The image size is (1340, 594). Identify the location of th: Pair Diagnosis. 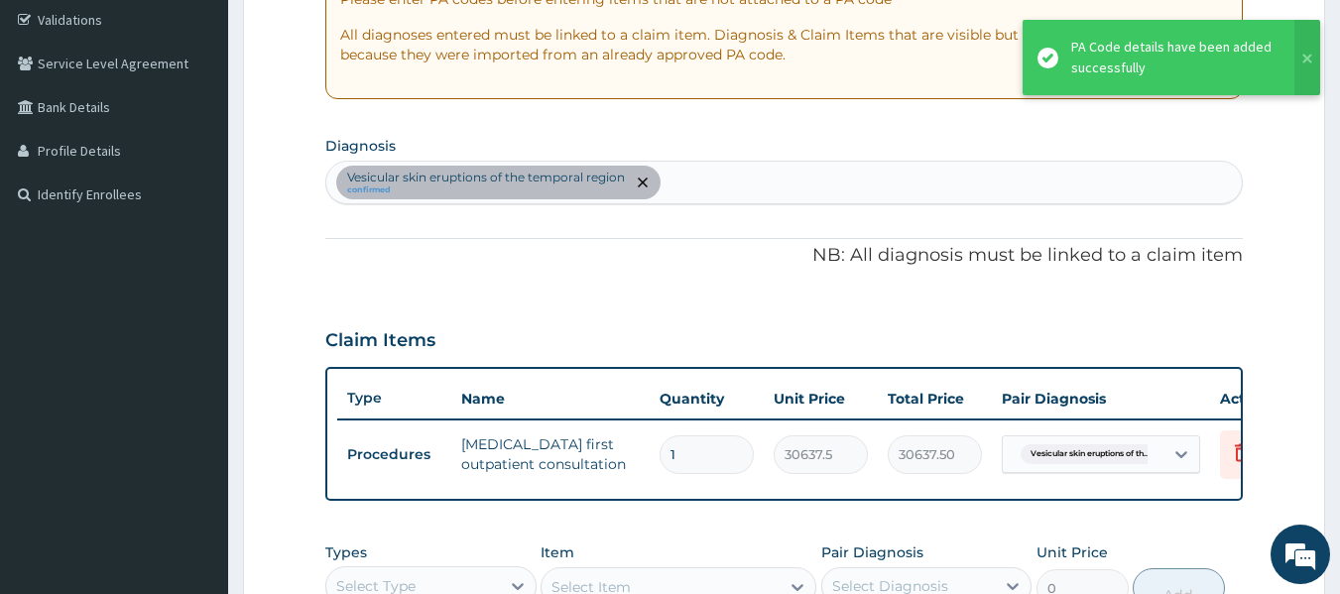
(1101, 399).